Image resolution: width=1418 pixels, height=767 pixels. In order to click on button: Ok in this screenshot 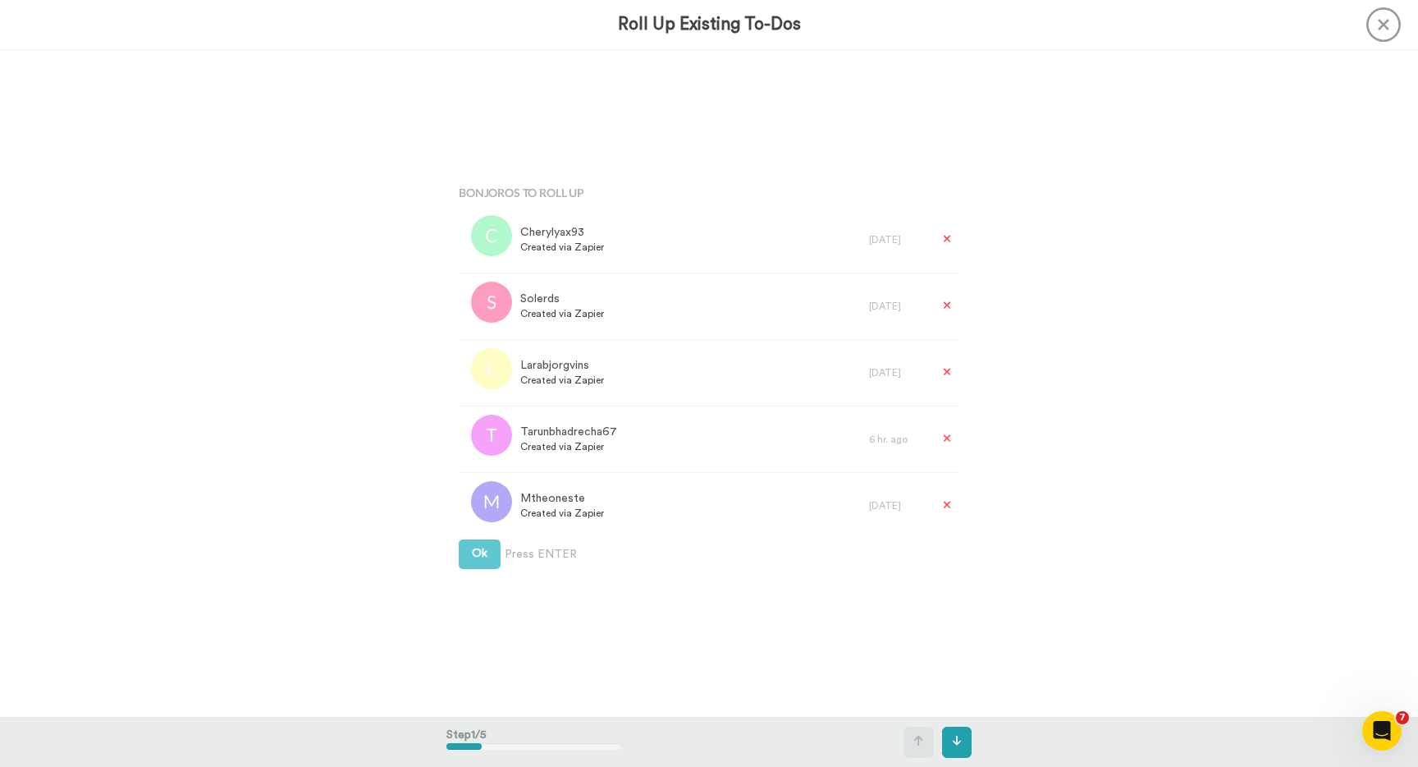, I will do `click(479, 554)`.